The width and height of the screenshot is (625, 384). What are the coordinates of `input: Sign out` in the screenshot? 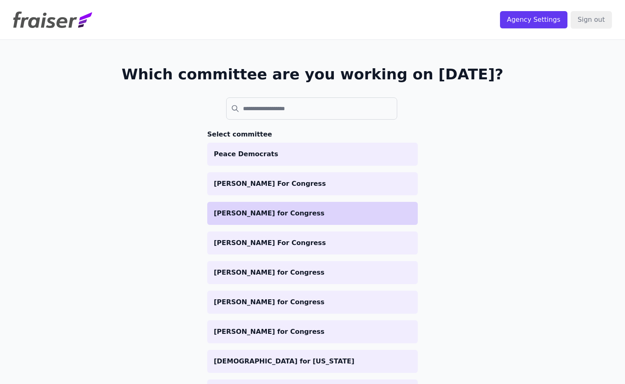 It's located at (591, 20).